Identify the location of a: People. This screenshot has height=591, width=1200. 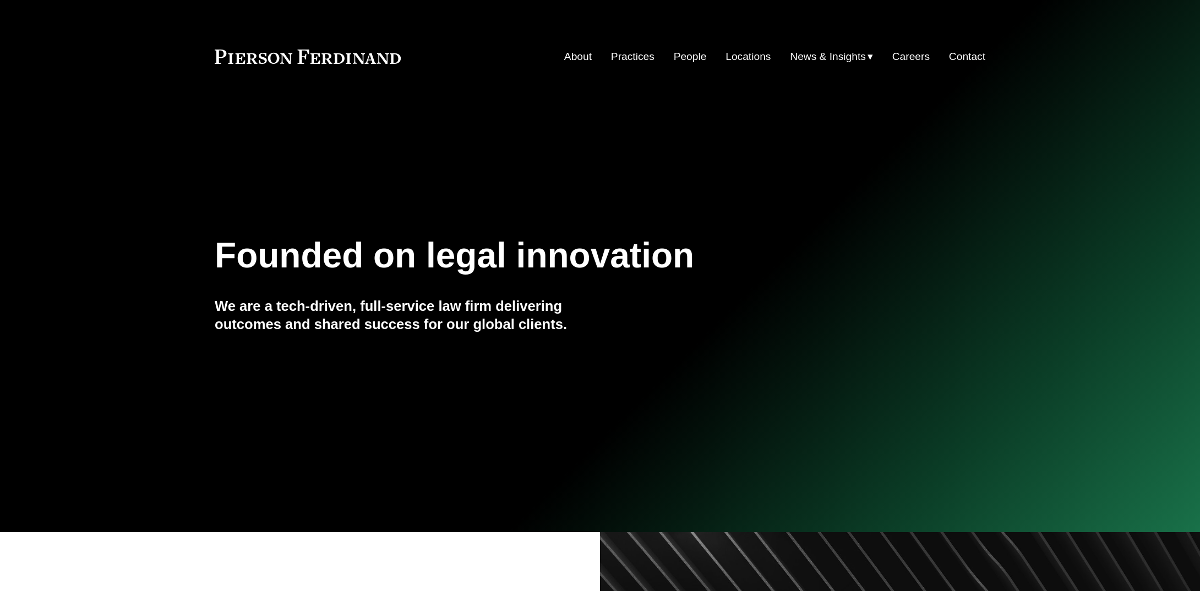
(690, 57).